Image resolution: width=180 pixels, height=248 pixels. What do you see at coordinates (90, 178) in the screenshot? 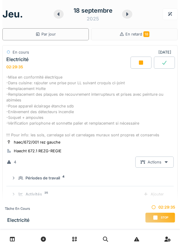
I see `summary: Périodes de travail4` at bounding box center [90, 178].